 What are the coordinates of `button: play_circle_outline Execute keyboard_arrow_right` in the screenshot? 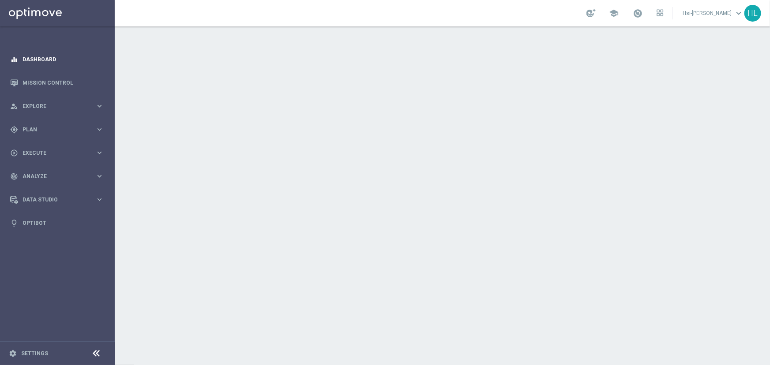 It's located at (57, 153).